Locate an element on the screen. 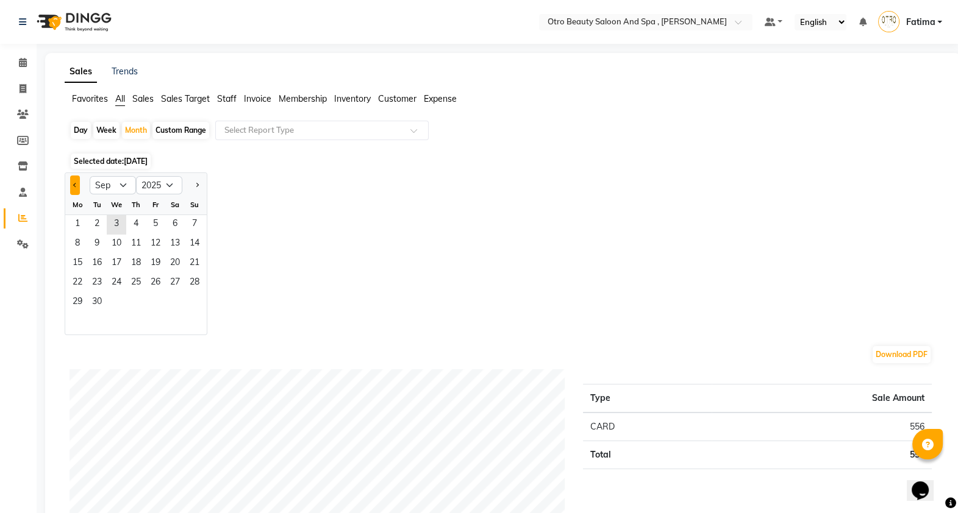  th: Type is located at coordinates (647, 399).